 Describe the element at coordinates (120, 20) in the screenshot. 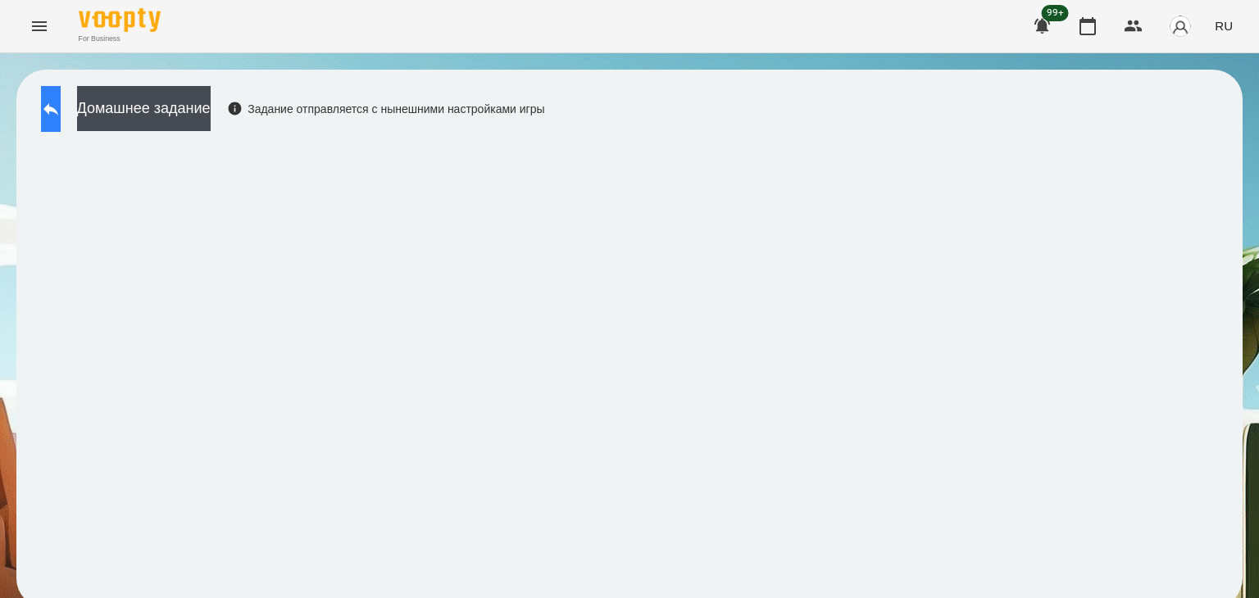

I see `img: Voopty Logo` at that location.